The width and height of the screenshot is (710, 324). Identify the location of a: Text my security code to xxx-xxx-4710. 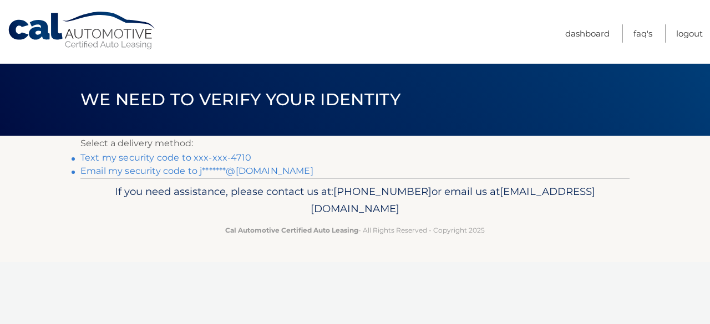
(166, 157).